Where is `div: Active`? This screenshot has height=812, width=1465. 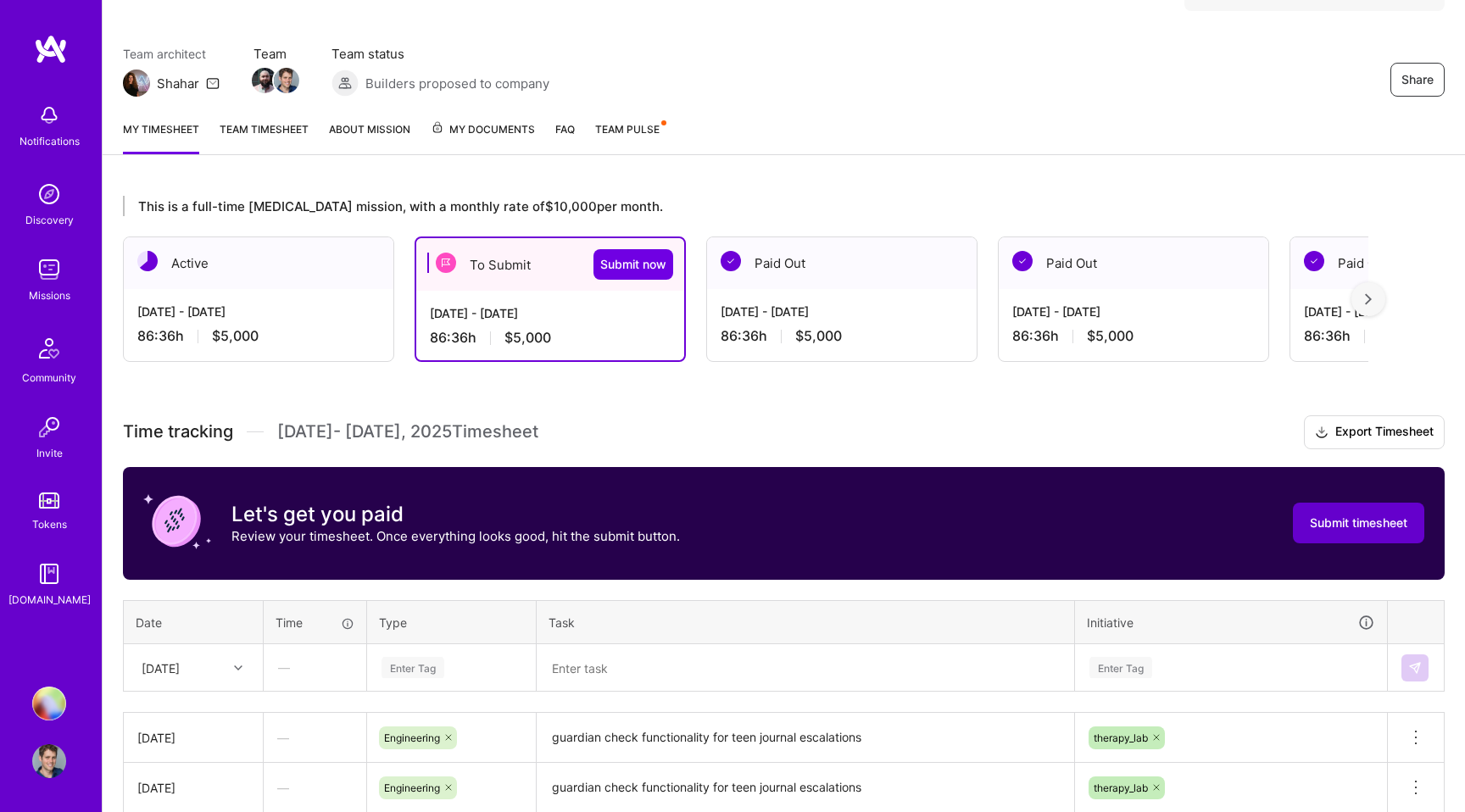
div: Active is located at coordinates (259, 263).